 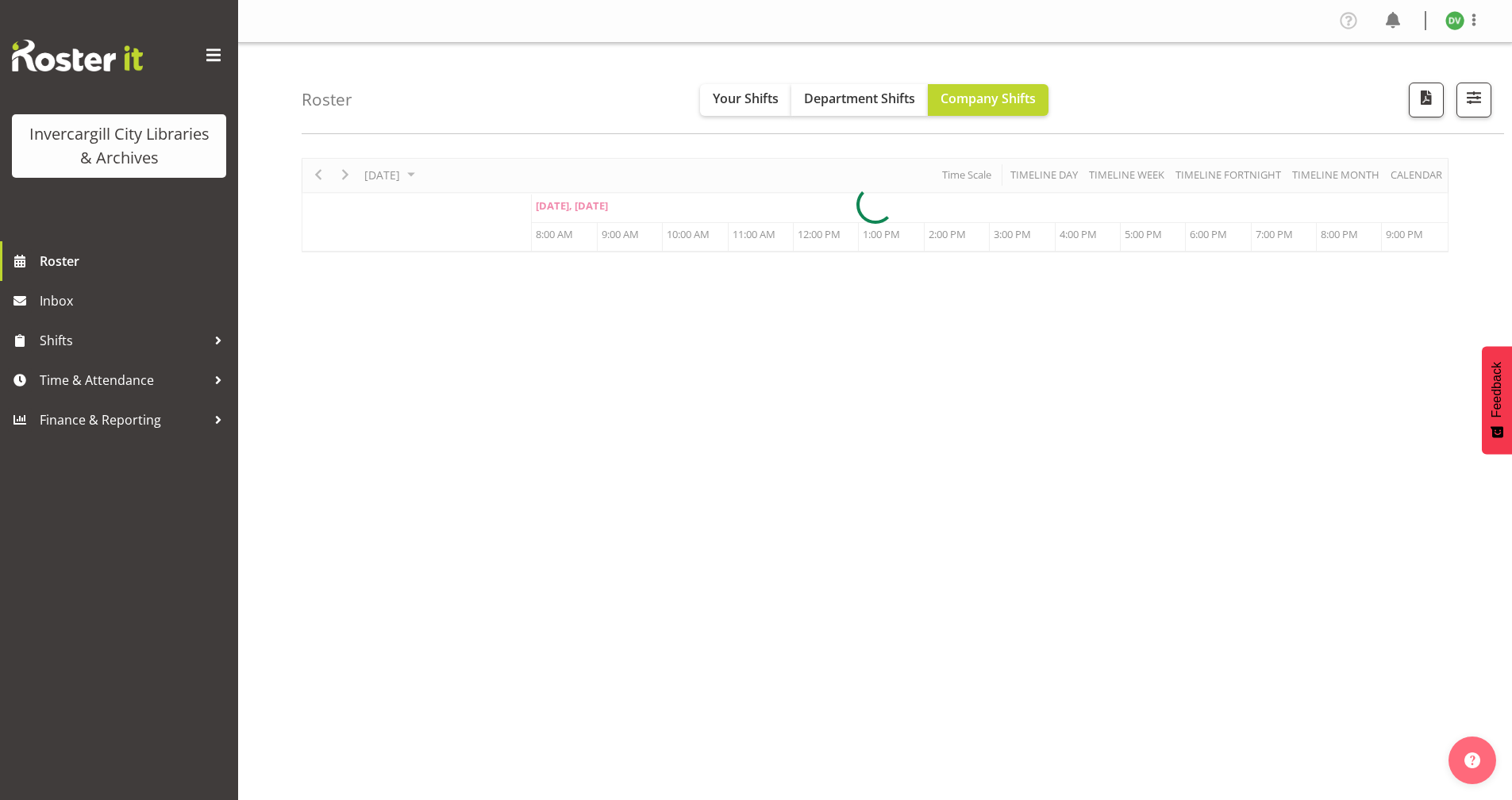 I want to click on button: Department Shifts, so click(x=860, y=100).